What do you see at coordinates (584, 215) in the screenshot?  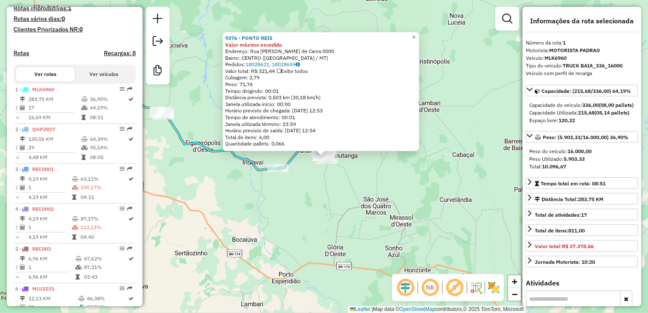 I see `strong: 17` at bounding box center [584, 215].